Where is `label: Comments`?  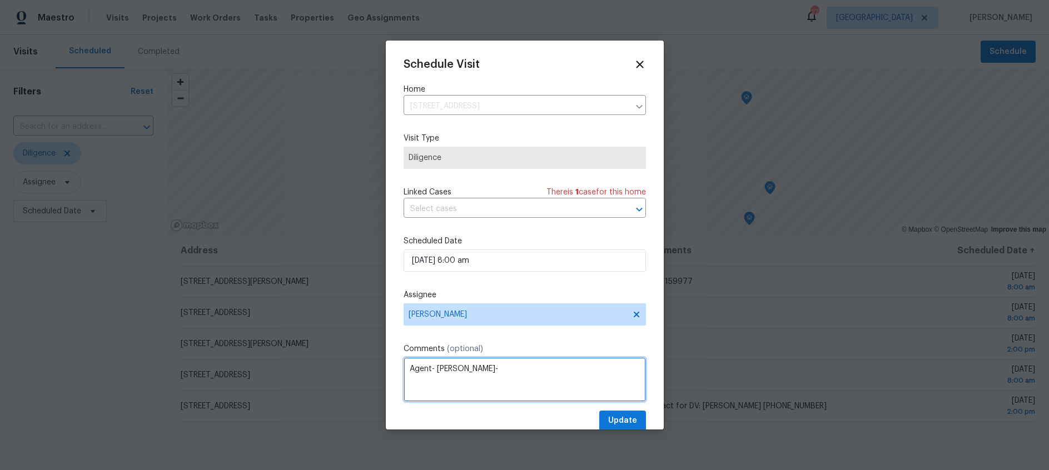 label: Comments is located at coordinates (525, 349).